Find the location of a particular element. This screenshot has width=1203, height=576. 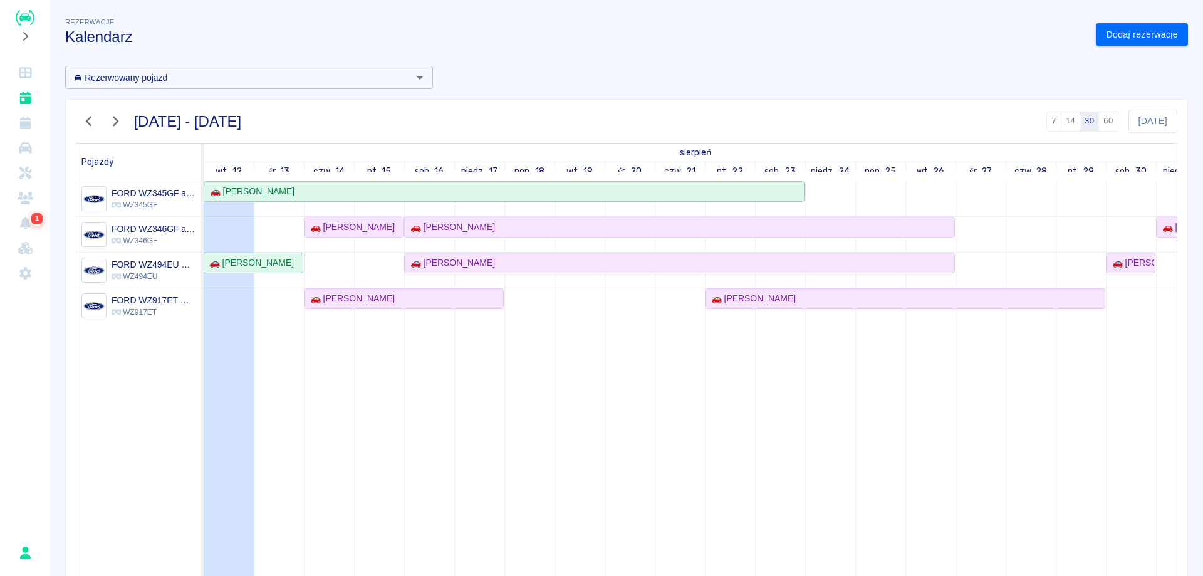

button: Otwórz is located at coordinates (420, 78).